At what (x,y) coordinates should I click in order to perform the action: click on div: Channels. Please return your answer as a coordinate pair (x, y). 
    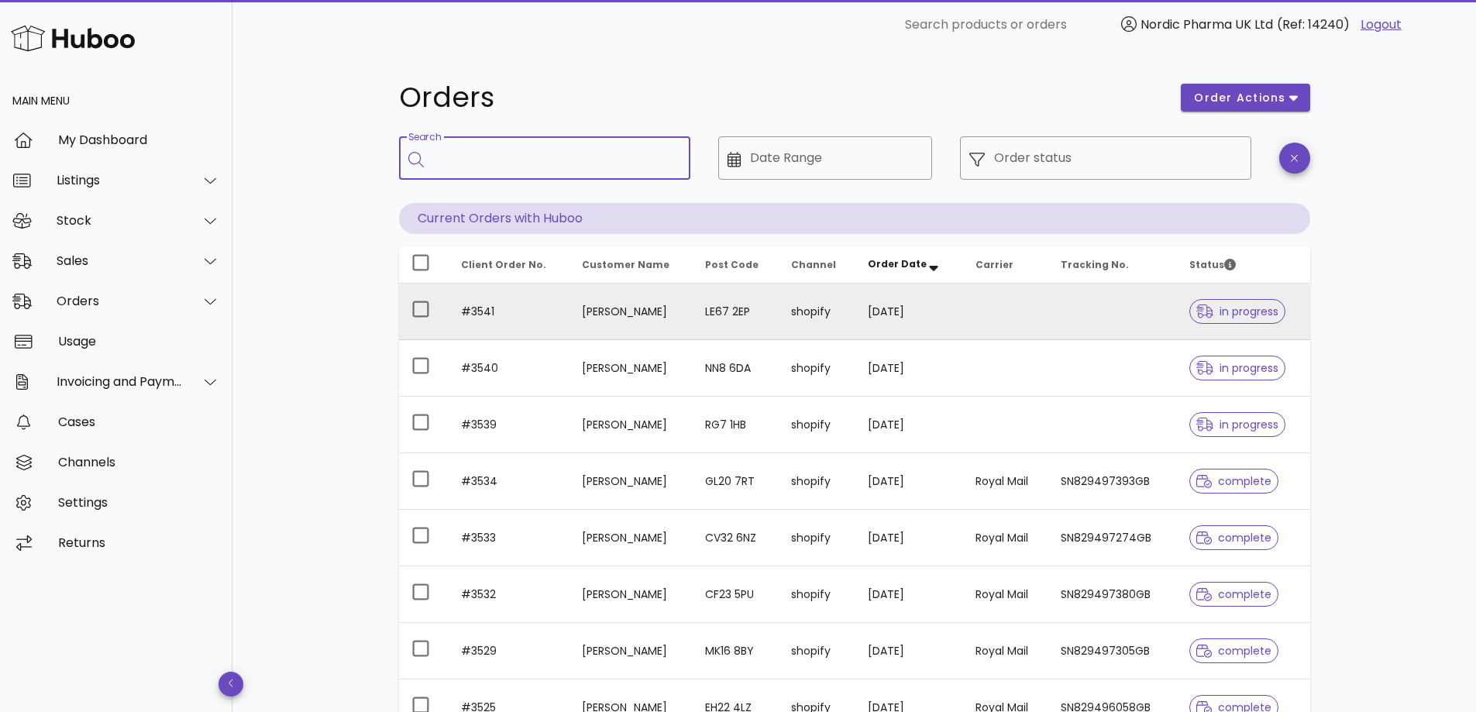
    Looking at the image, I should click on (139, 462).